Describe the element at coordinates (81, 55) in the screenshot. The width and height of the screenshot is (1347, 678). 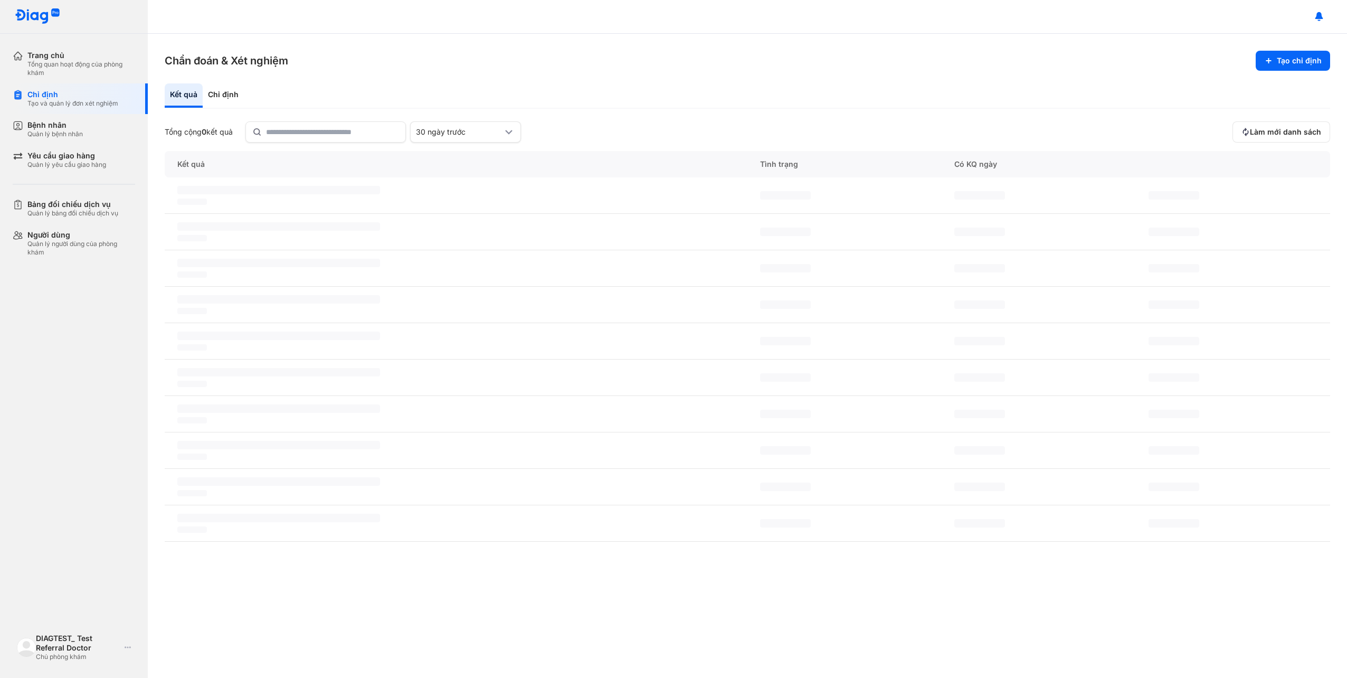
I see `div: Trang chủ` at that location.